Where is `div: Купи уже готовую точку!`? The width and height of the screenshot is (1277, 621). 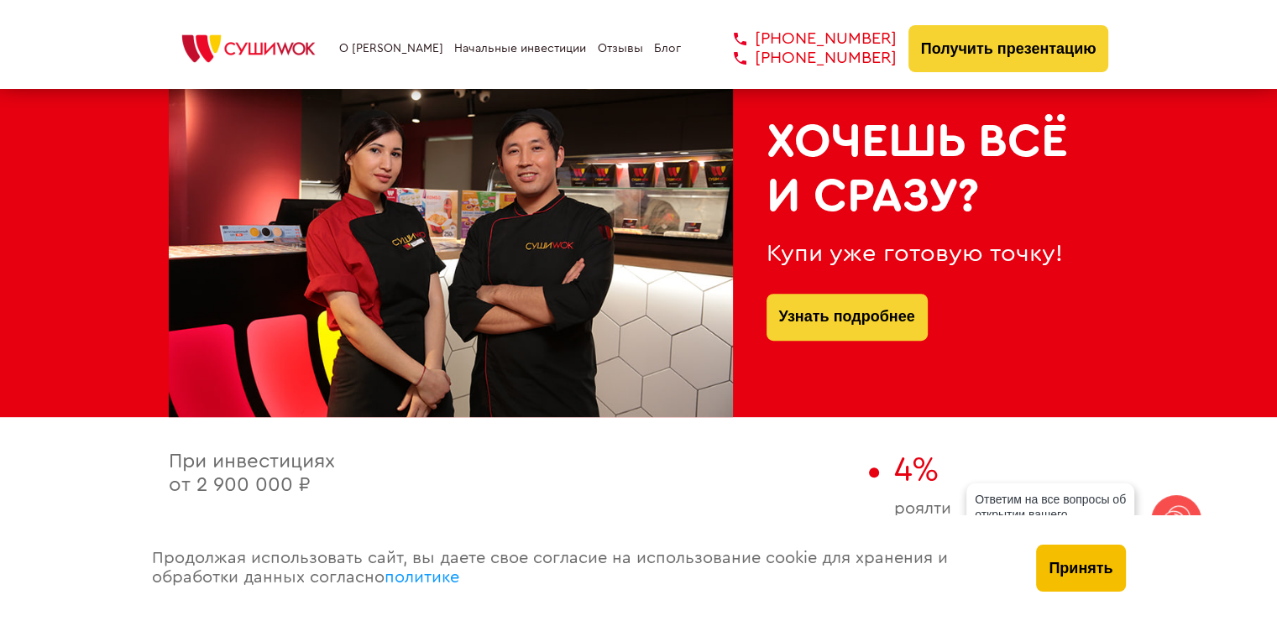
div: Купи уже готовую точку! is located at coordinates (921, 254).